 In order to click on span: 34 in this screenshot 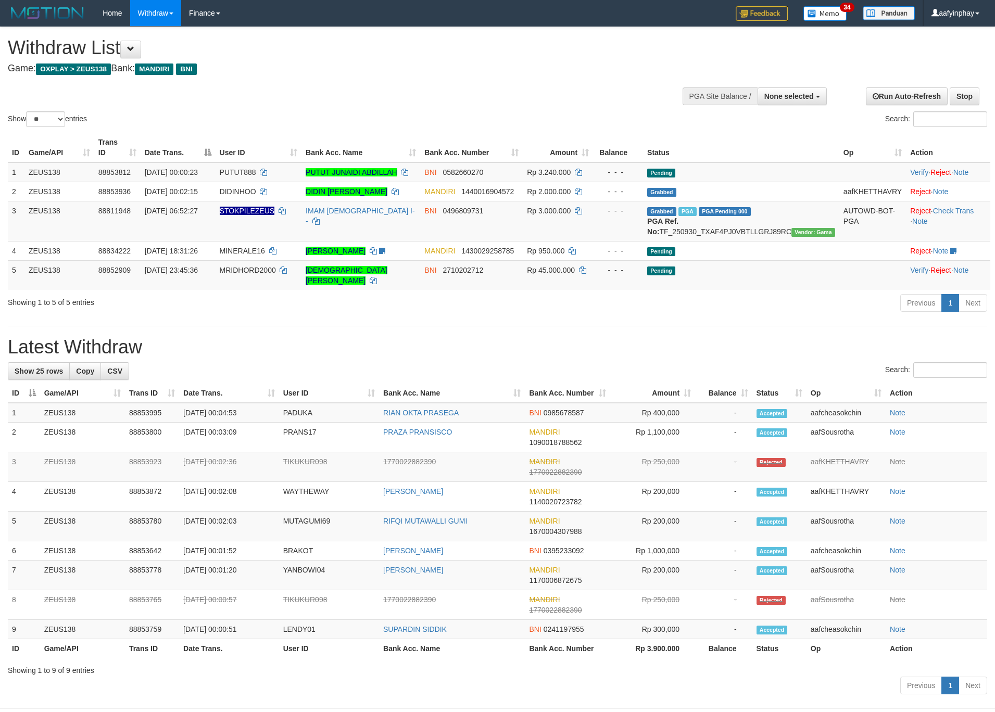, I will do `click(846, 7)`.